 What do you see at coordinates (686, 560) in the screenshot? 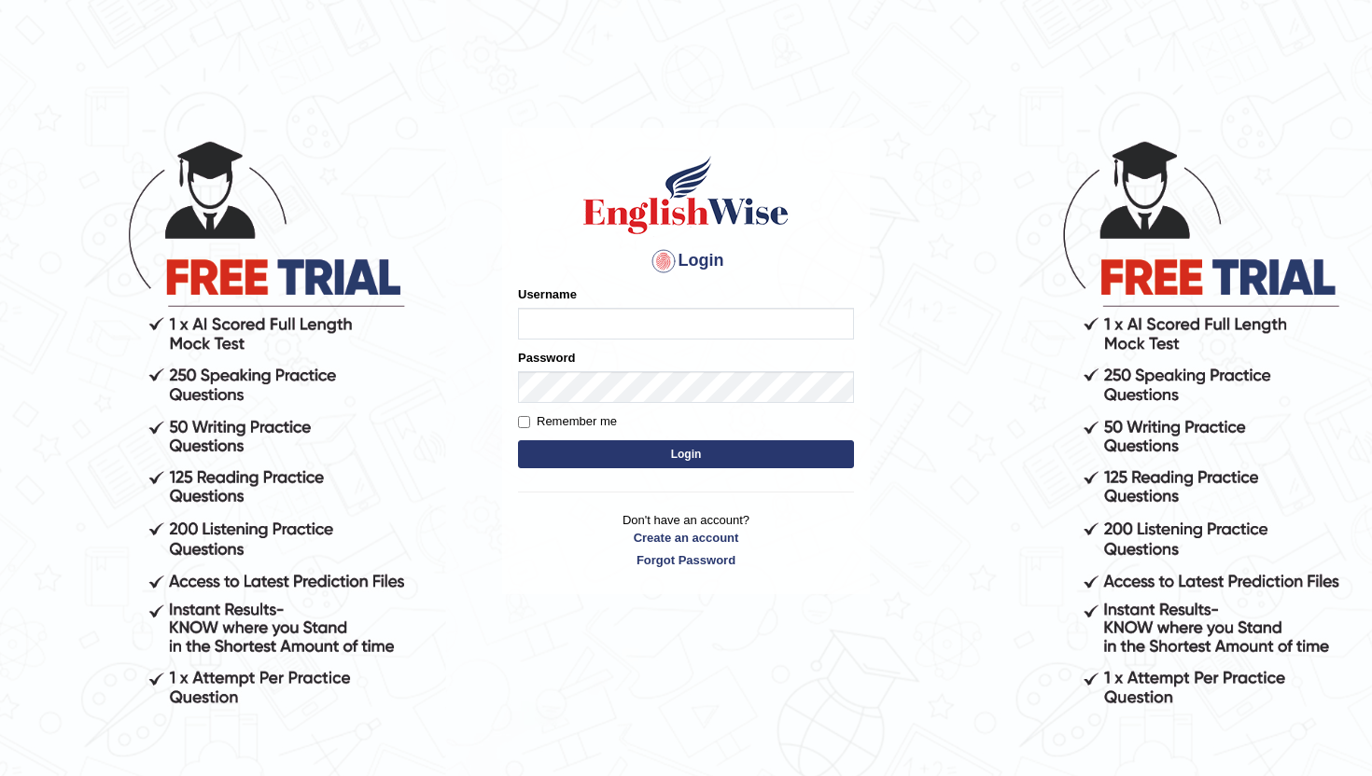
I see `a: Forgot Password` at bounding box center [686, 560].